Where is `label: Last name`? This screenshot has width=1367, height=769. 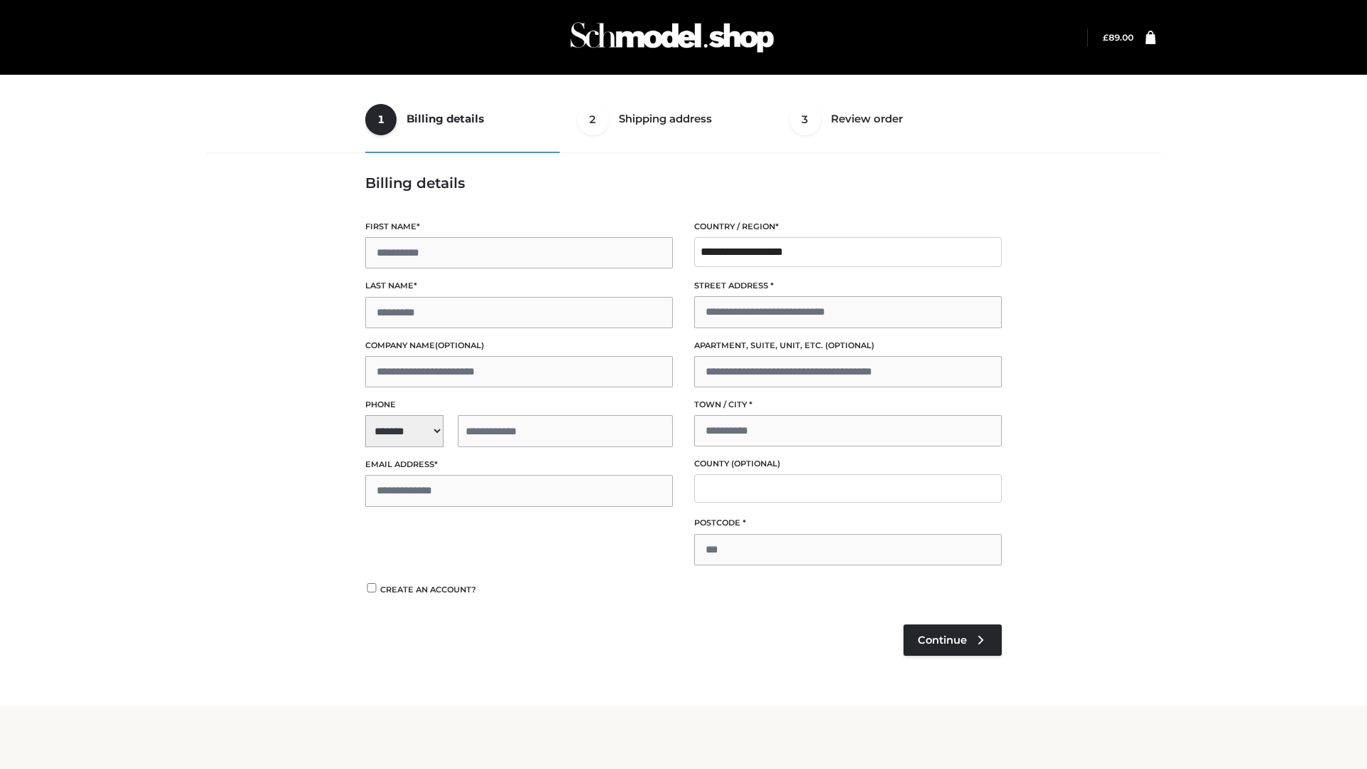 label: Last name is located at coordinates (519, 285).